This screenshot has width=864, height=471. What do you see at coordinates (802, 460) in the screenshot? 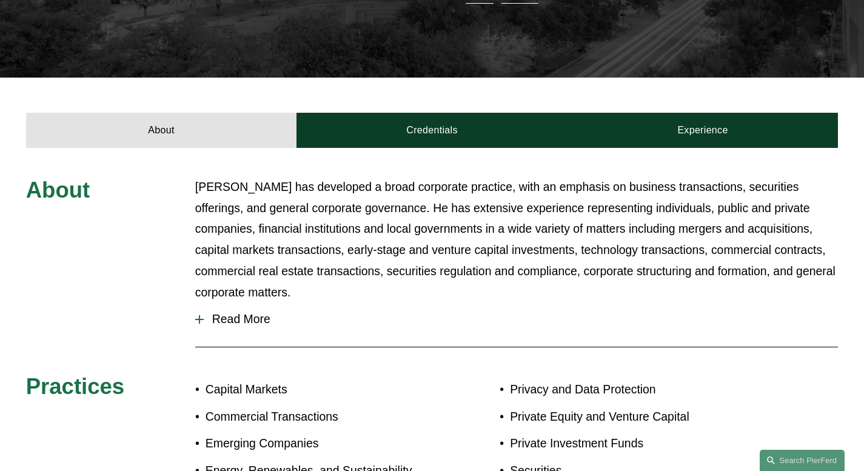
I see `a: Search this site` at bounding box center [802, 460].